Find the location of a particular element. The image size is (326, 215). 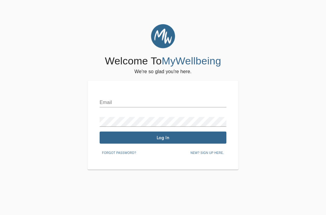

span: New? Sign up here. is located at coordinates (207, 153).